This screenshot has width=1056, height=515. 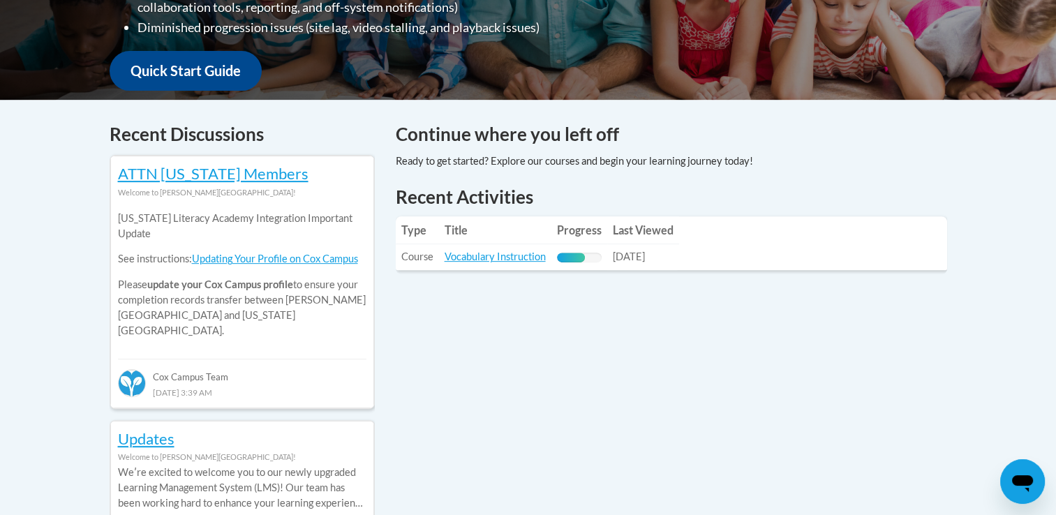 What do you see at coordinates (376, 27) in the screenshot?
I see `li: Diminished progression issues (site lag, video stalling, and playback issues)` at bounding box center [376, 27].